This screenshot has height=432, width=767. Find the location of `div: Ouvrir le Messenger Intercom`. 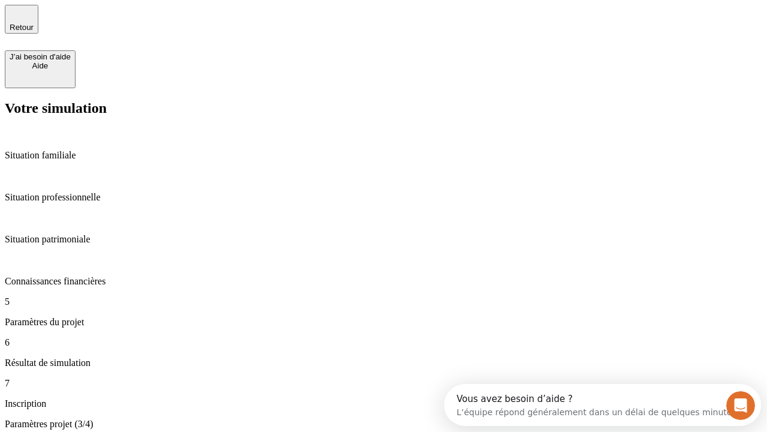

div: Ouvrir le Messenger Intercom is located at coordinates (167, 21).